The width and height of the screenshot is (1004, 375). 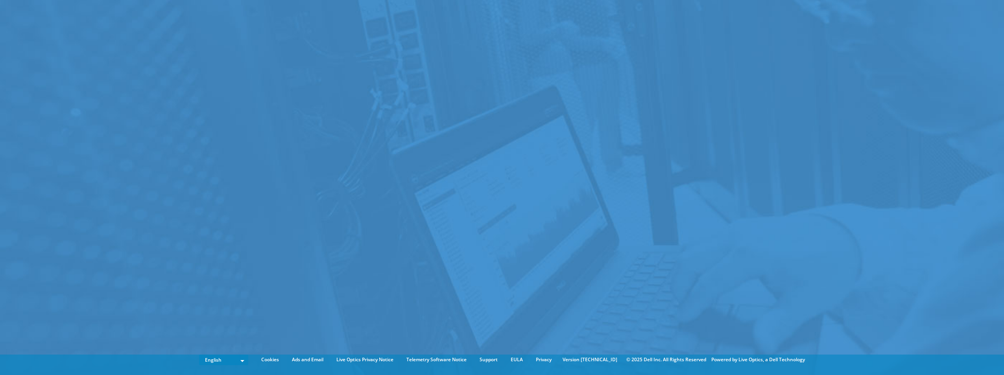 I want to click on a: Privacy, so click(x=544, y=360).